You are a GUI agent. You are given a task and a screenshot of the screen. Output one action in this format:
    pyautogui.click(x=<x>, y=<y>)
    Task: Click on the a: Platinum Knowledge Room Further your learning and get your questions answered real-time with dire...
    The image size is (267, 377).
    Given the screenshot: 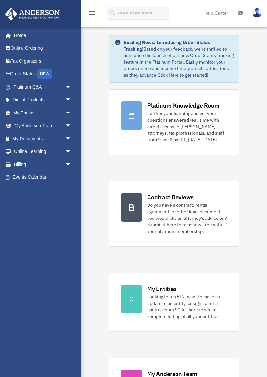 What is the action you would take?
    pyautogui.click(x=174, y=122)
    